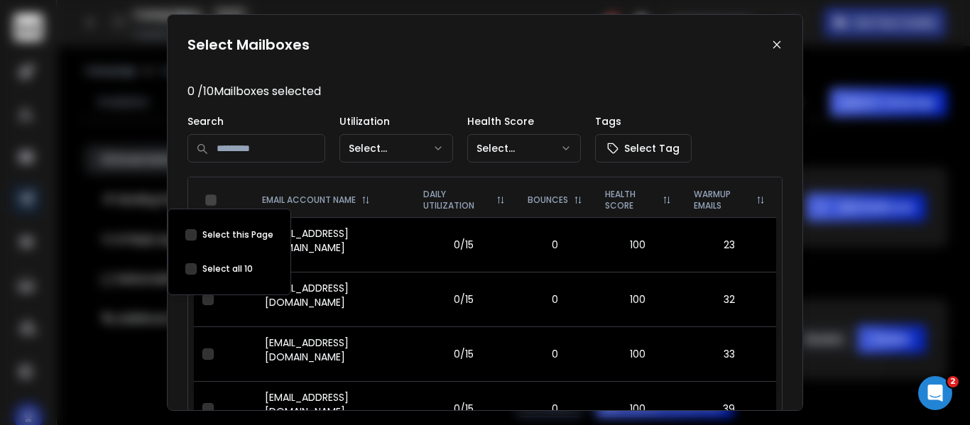  Describe the element at coordinates (142, 192) in the screenshot. I see `div: Lakshita says…` at that location.